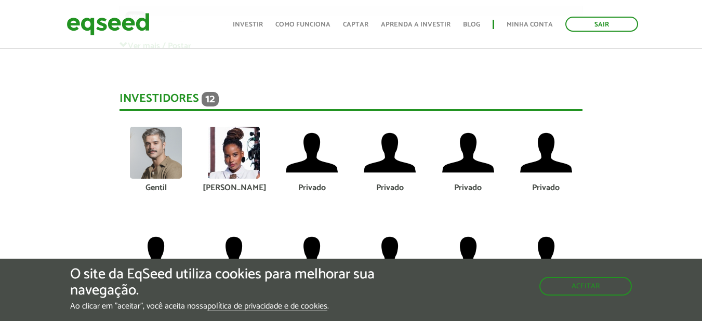 This screenshot has height=321, width=702. I want to click on img: EqSeed, so click(108, 24).